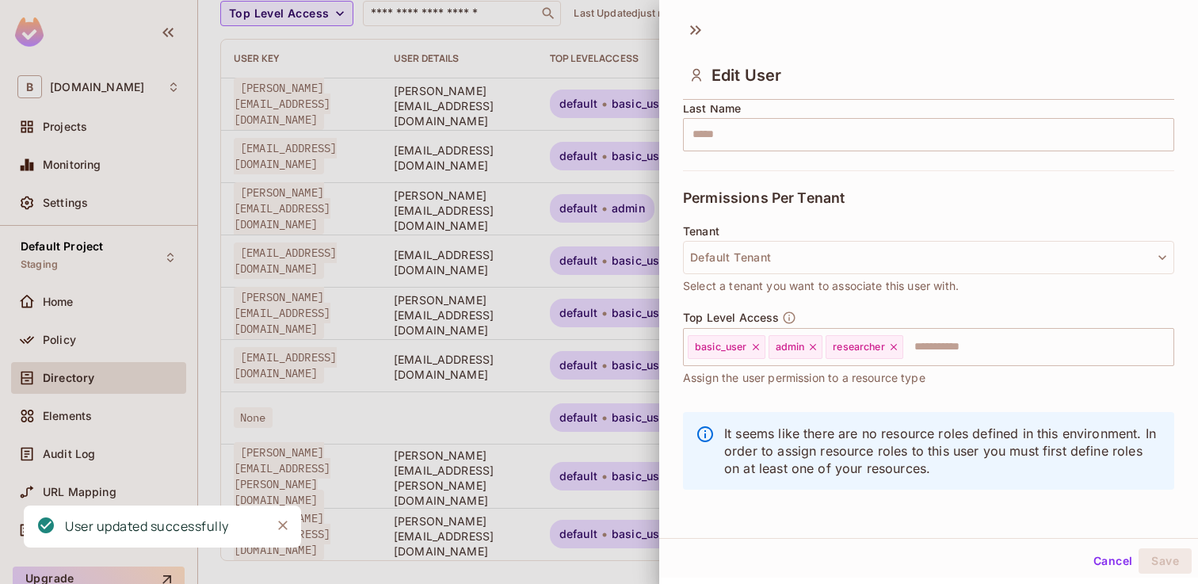  I want to click on div: researcher, so click(865, 347).